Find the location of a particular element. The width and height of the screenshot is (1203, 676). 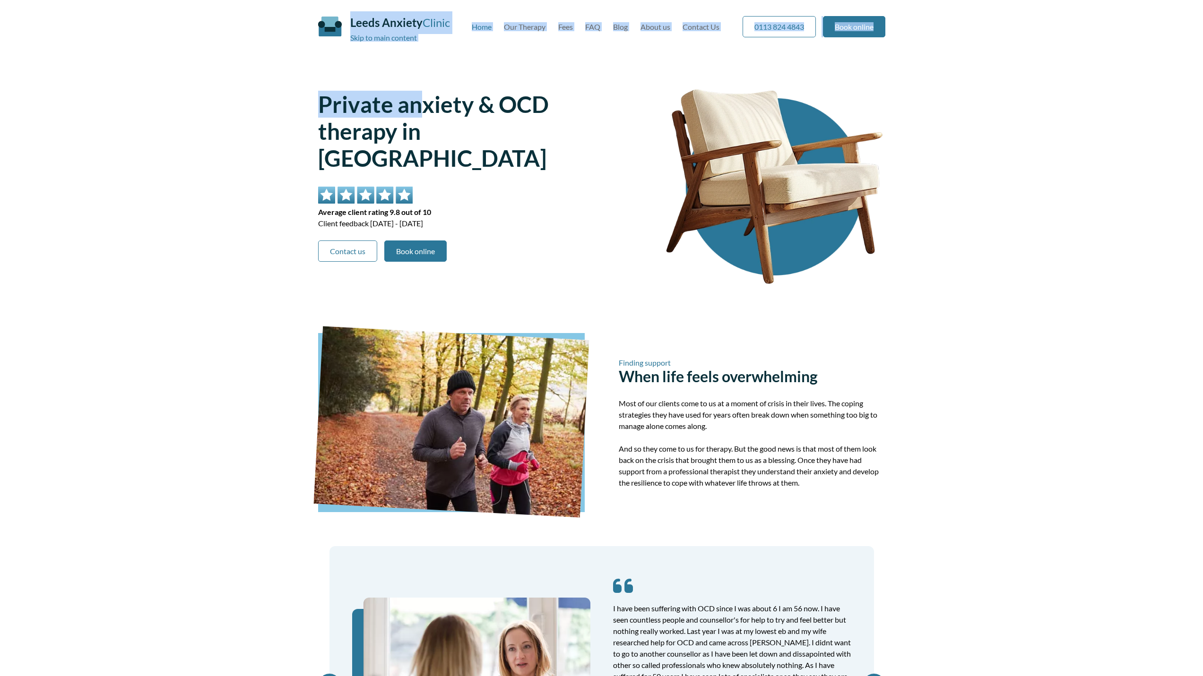

p: Most of our clients come to us at a moment of crisis in their lives. The coping strategies they h... is located at coordinates (752, 415).